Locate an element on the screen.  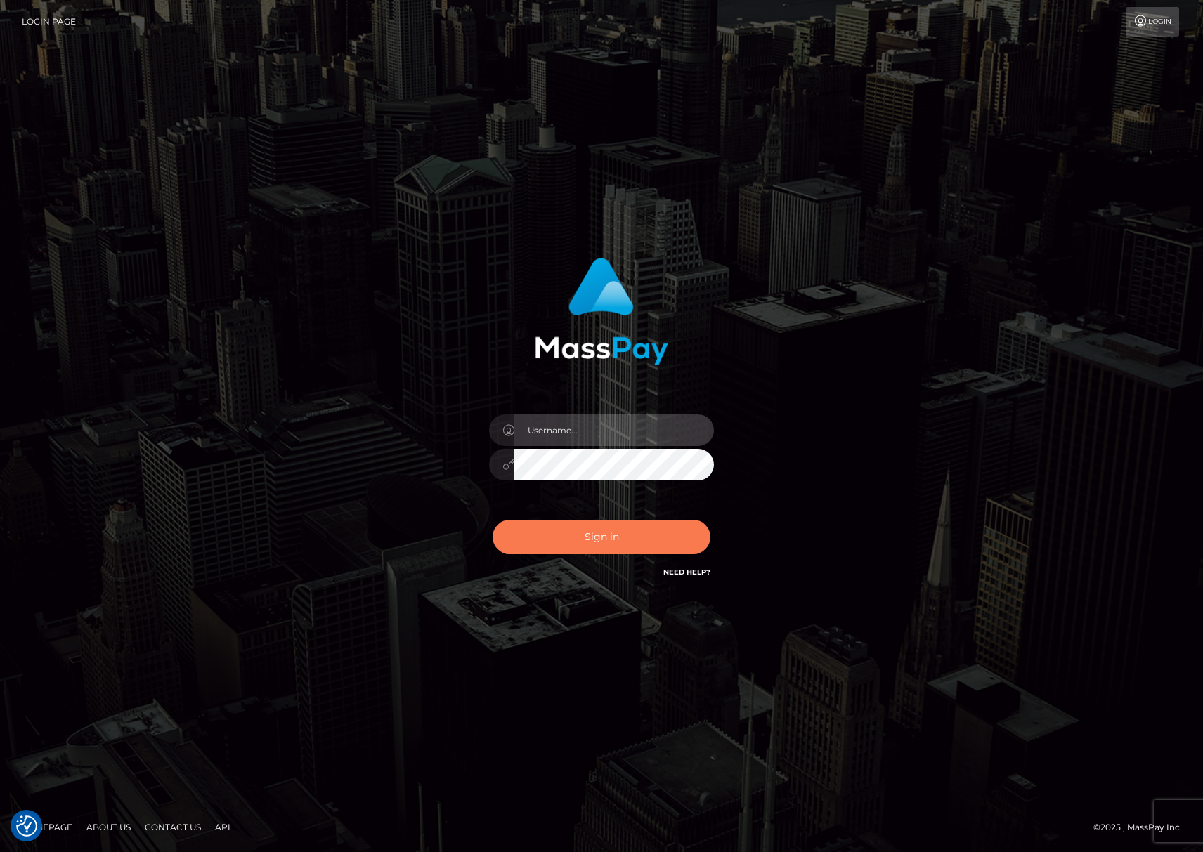
a: About Us is located at coordinates (108, 827).